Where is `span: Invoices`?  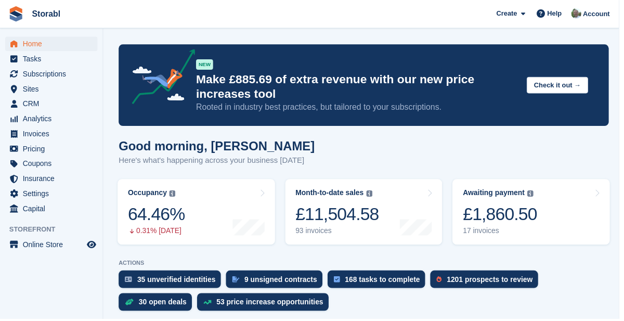 span: Invoices is located at coordinates (54, 135).